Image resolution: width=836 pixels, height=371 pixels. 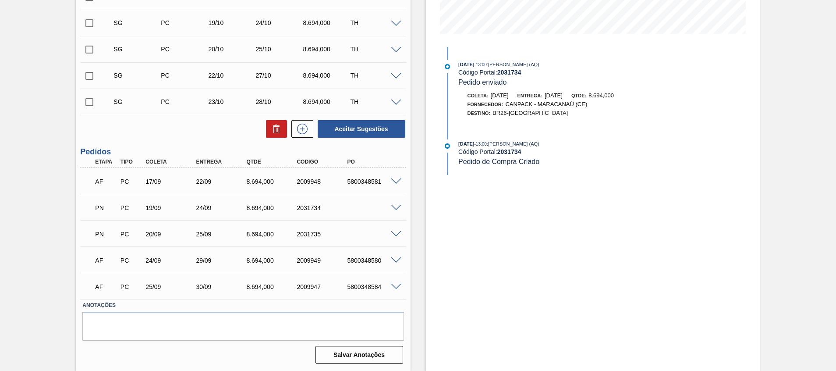 I want to click on div: PO, so click(x=373, y=162).